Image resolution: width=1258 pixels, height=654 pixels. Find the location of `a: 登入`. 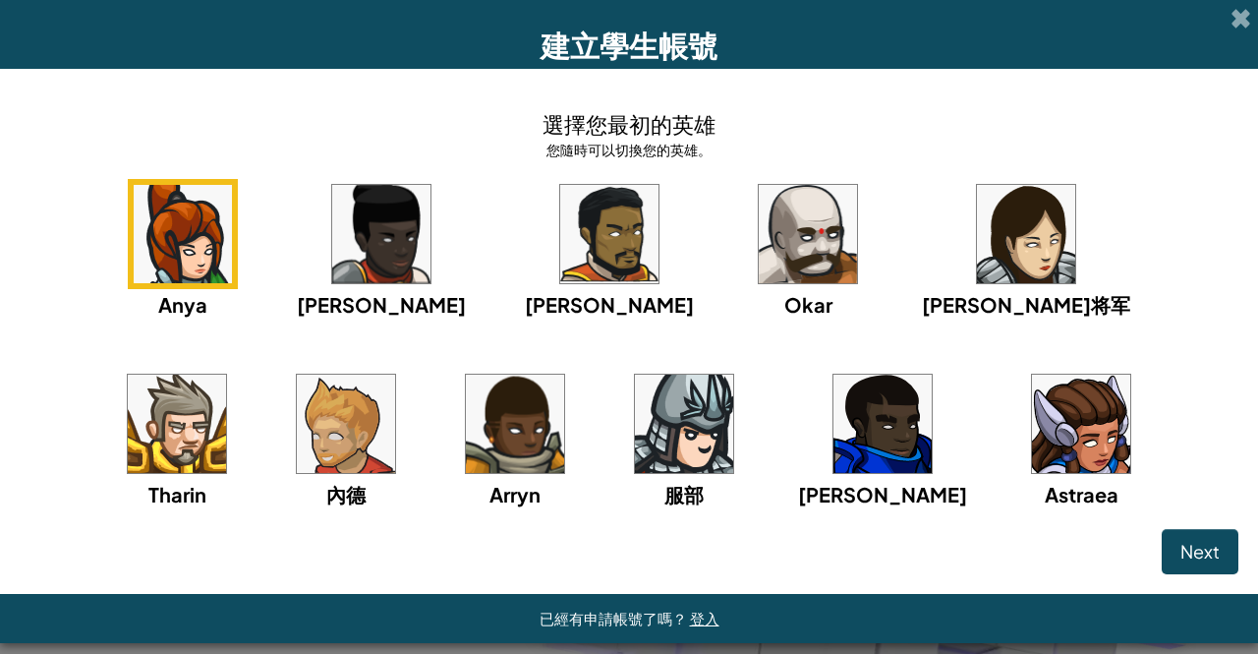

a: 登入 is located at coordinates (705, 617).